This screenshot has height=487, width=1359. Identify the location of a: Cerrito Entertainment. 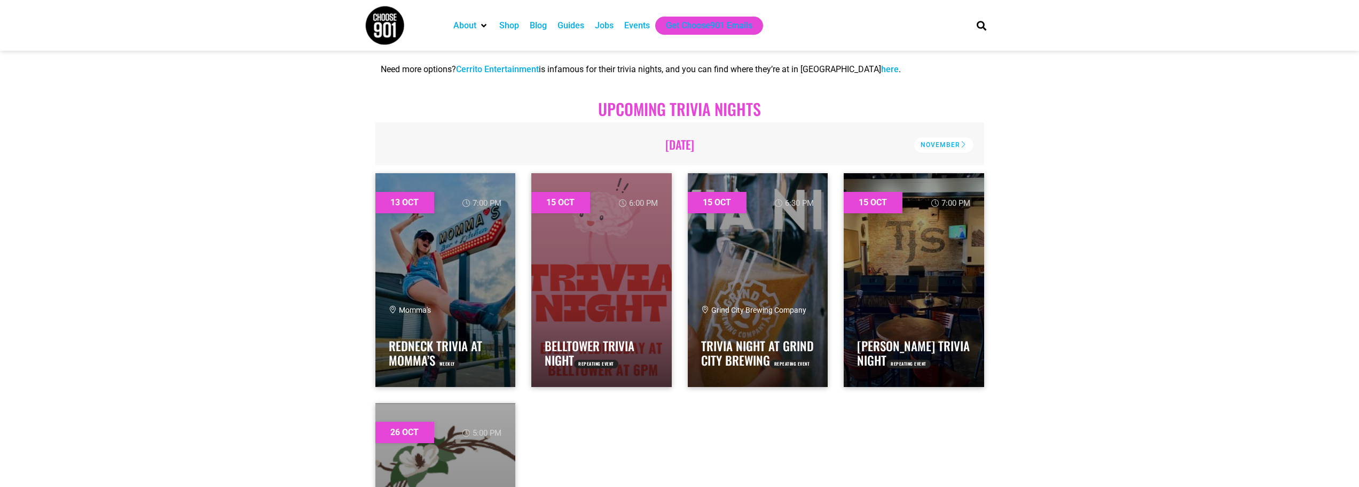
(497, 69).